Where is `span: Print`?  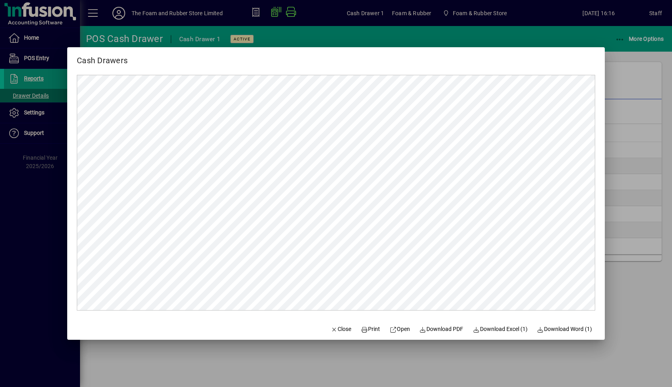 span: Print is located at coordinates (371, 329).